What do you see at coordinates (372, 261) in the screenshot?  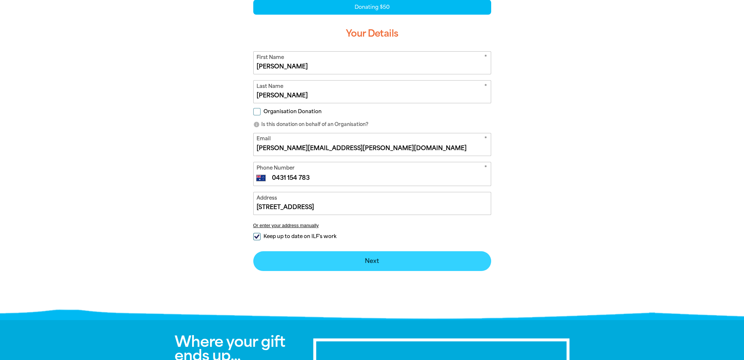 I see `button: Next` at bounding box center [372, 261].